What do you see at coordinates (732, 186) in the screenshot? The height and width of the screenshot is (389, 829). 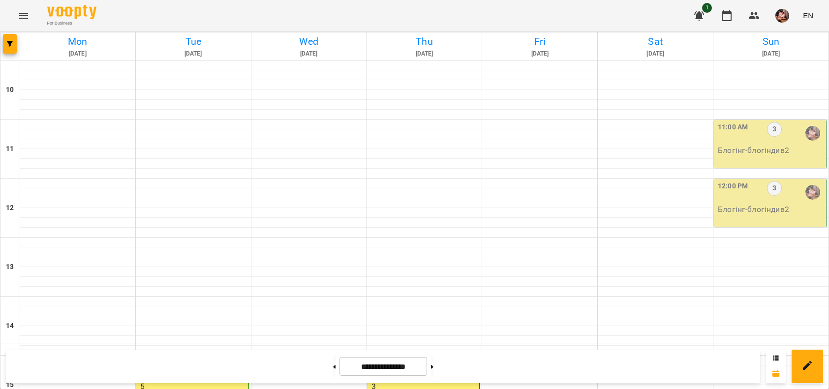 I see `label: 12:00 PM` at bounding box center [732, 186].